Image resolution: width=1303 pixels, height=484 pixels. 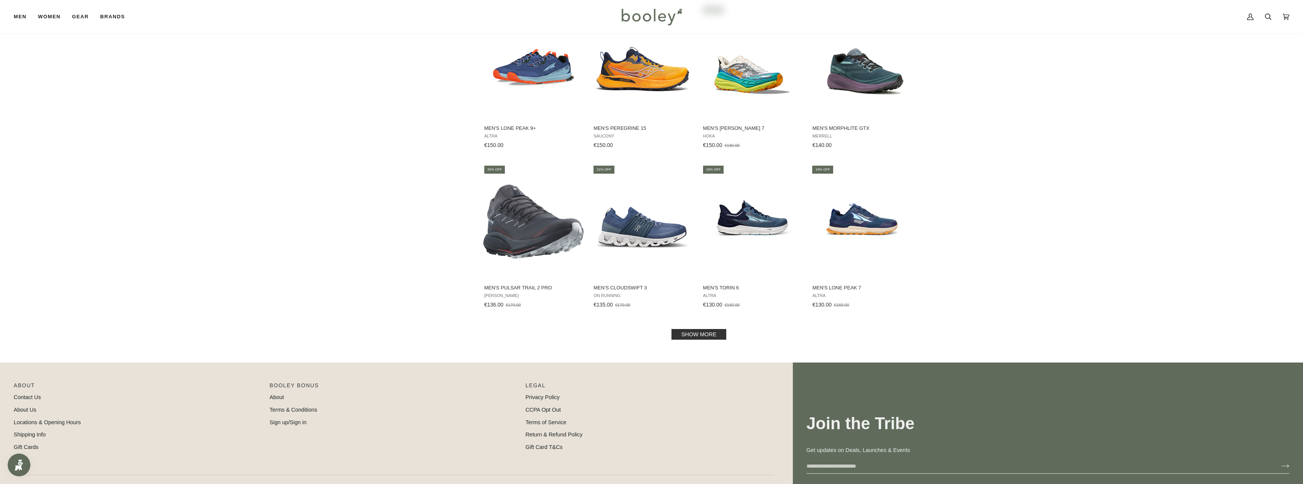 What do you see at coordinates (822, 145) in the screenshot?
I see `span: €140.00` at bounding box center [822, 145].